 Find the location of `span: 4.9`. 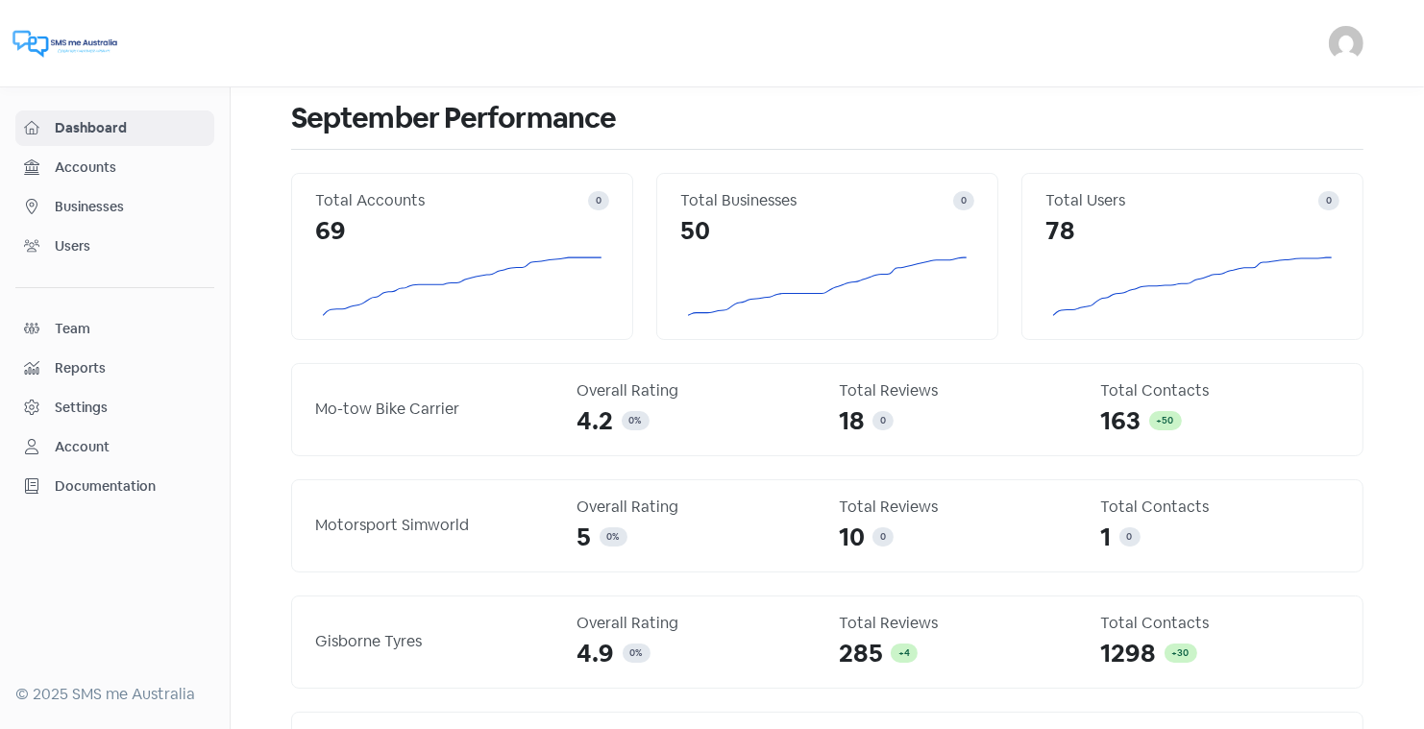

span: 4.9 is located at coordinates (596, 653).